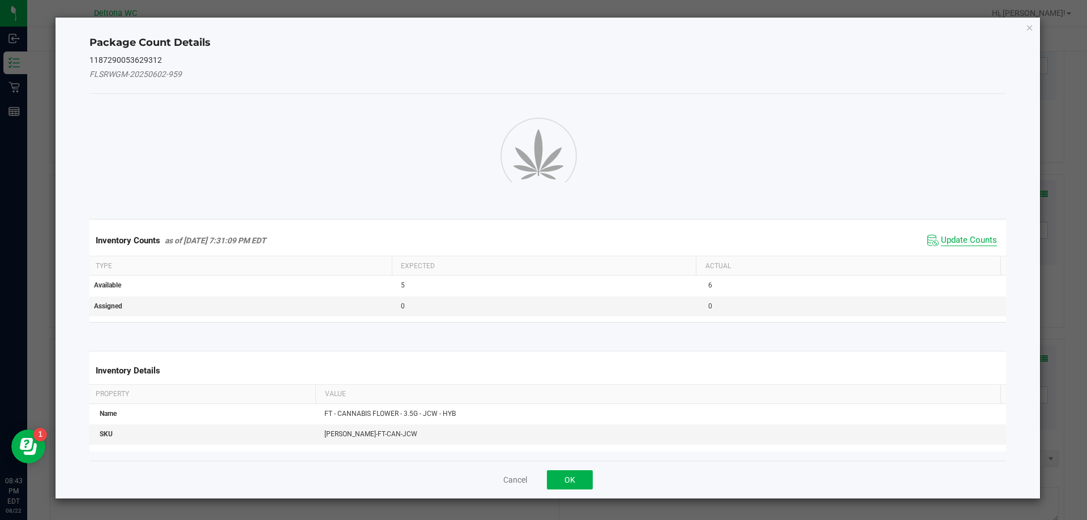 Image resolution: width=1087 pixels, height=520 pixels. Describe the element at coordinates (356, 455) in the screenshot. I see `span: 1187290053629312` at that location.